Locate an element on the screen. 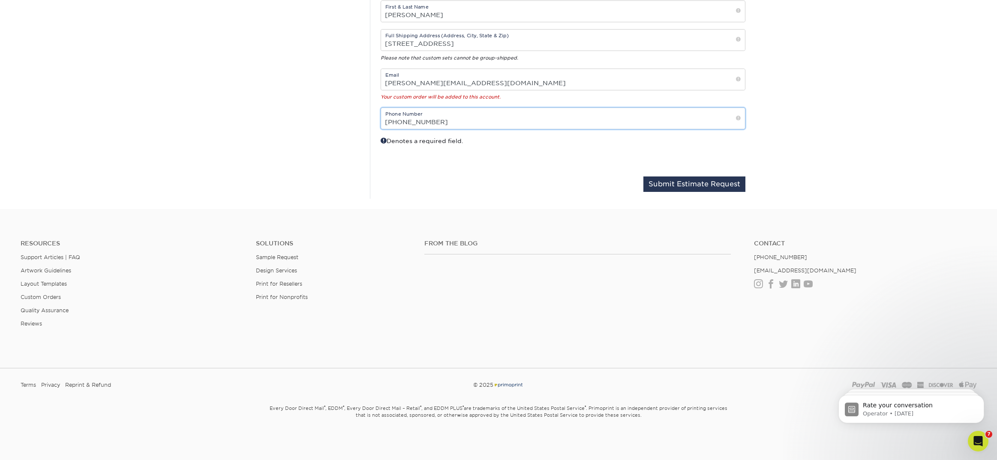  a: Layout Templates is located at coordinates (44, 284).